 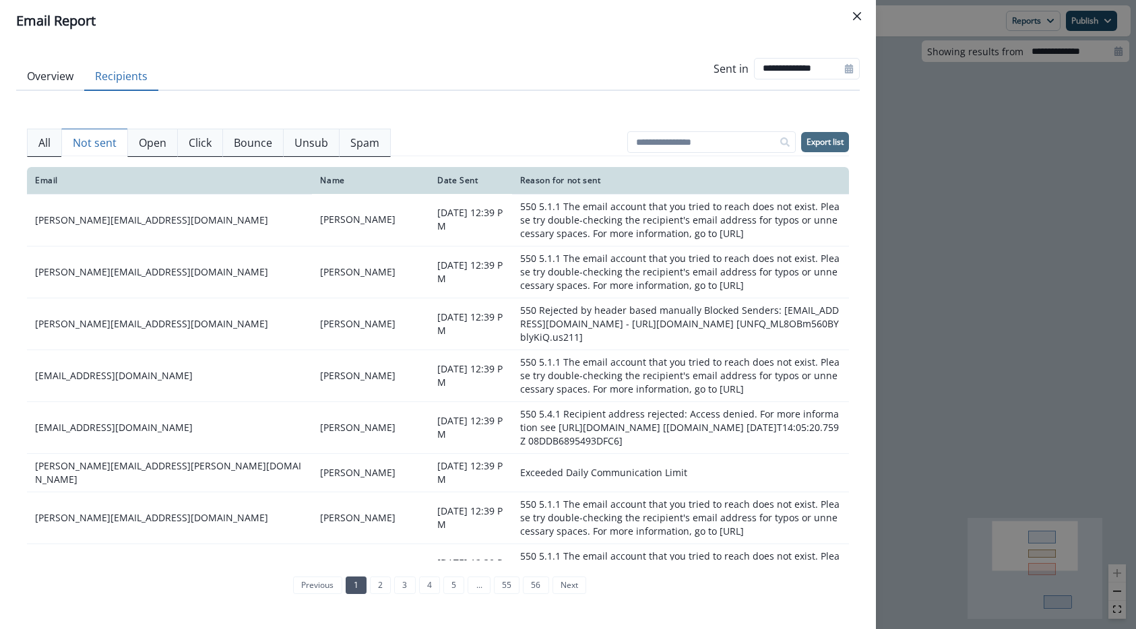 What do you see at coordinates (50, 77) in the screenshot?
I see `button: Overview` at bounding box center [50, 77].